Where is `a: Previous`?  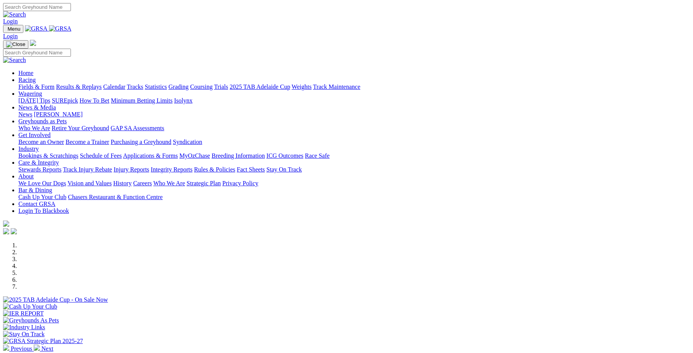 a: Previous is located at coordinates (18, 349).